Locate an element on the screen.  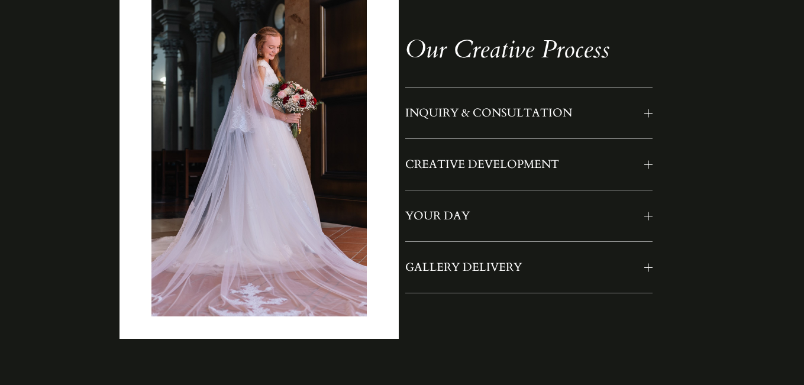
span: GALLERY DELIVERY is located at coordinates (525, 267).